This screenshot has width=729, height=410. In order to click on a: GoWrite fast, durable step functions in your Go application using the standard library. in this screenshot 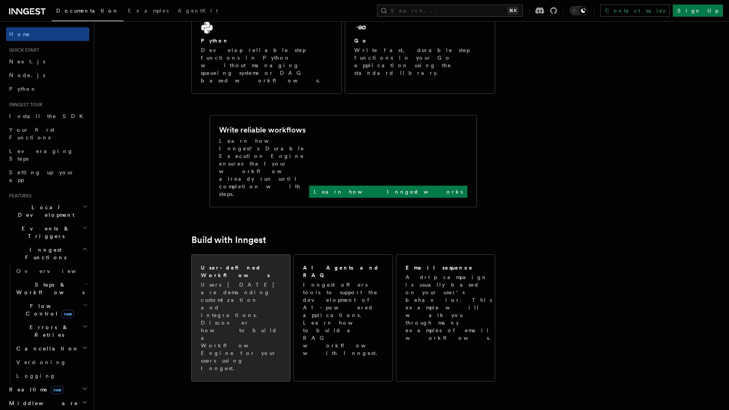, I will do `click(420, 52)`.